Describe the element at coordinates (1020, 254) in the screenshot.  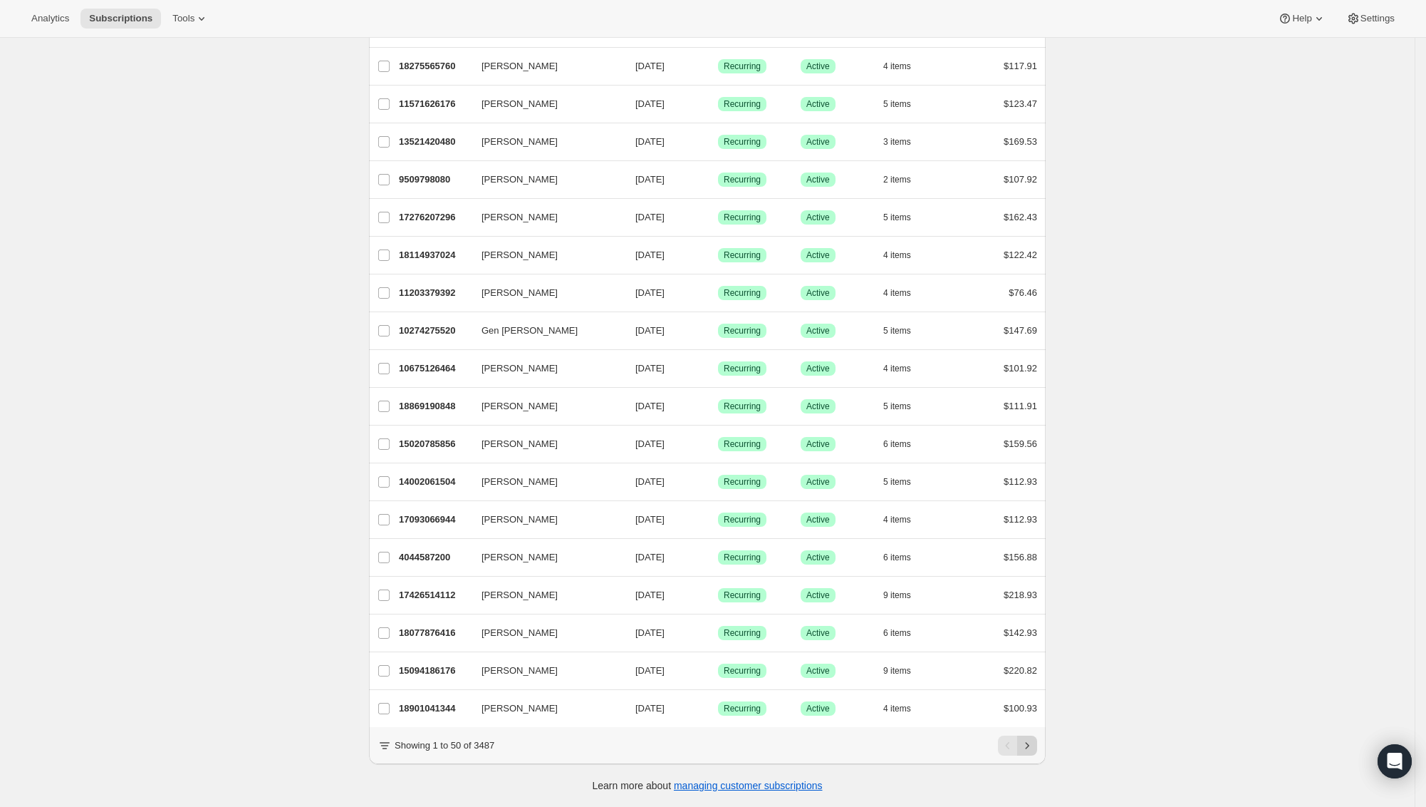
I see `span: $122.42` at that location.